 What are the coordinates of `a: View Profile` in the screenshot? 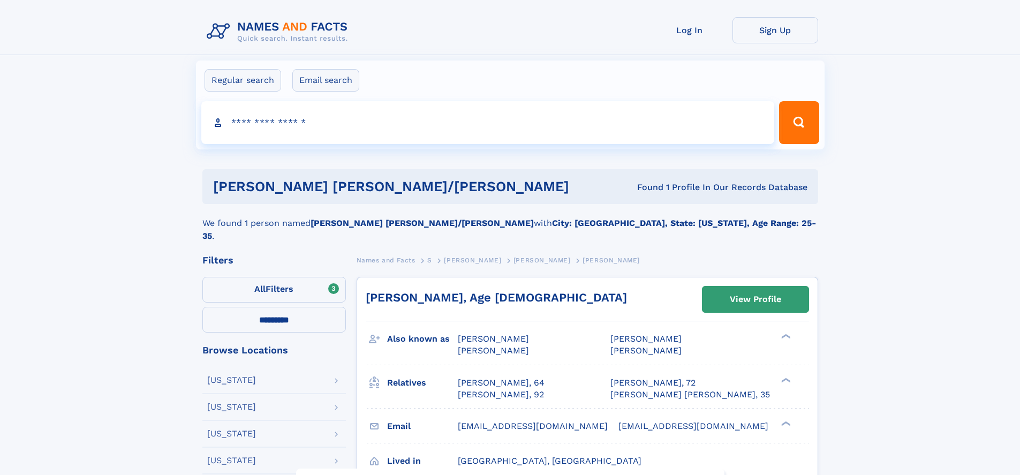 It's located at (756, 299).